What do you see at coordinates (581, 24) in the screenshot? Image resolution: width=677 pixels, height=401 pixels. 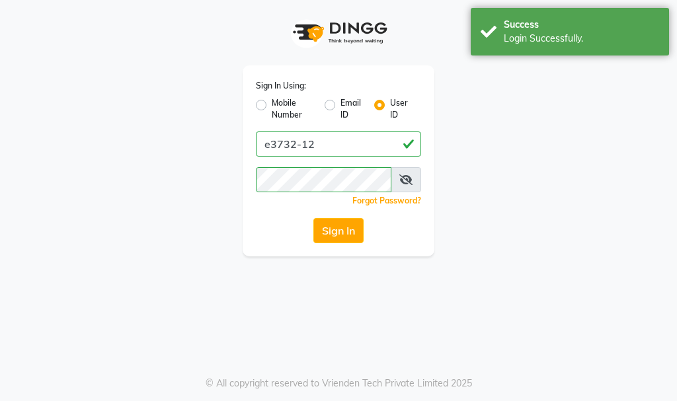 I see `div: Success` at bounding box center [581, 24].